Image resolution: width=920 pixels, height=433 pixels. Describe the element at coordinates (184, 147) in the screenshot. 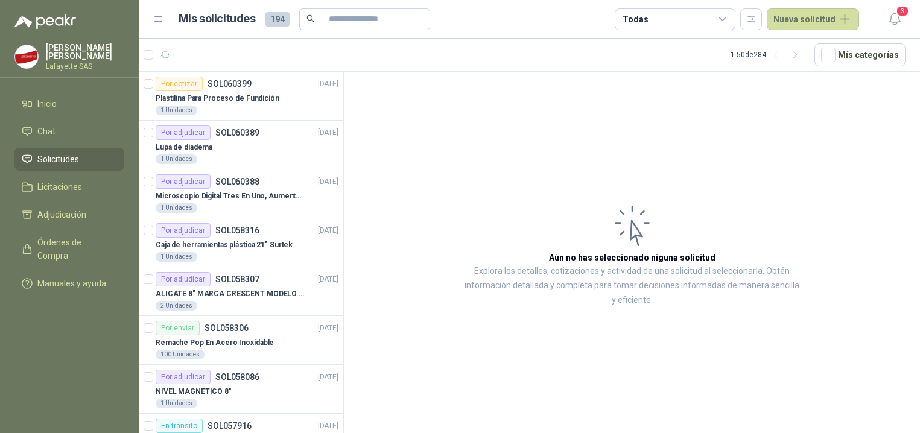

I see `p: Lupa de diadema` at that location.